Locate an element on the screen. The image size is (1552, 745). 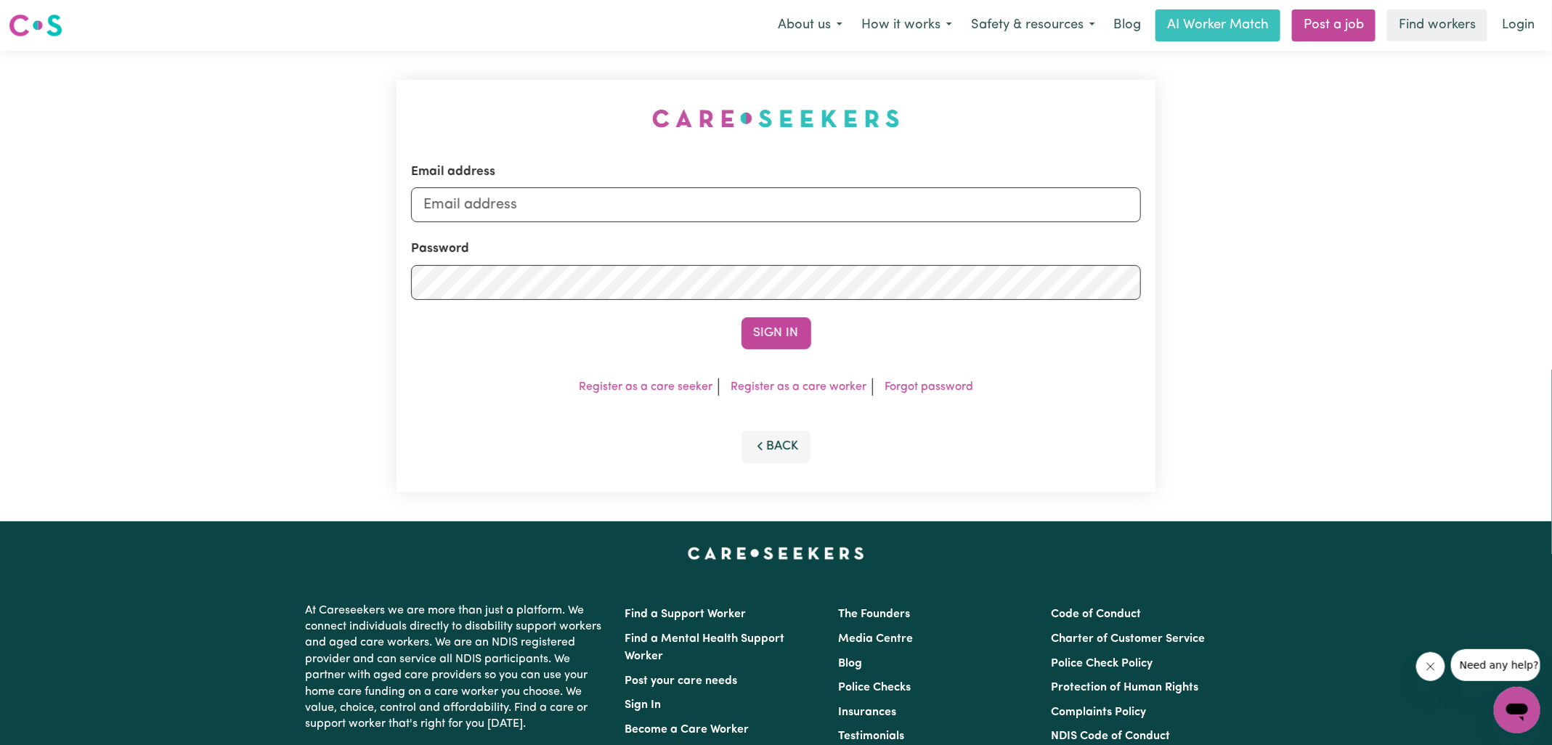
a: Post a job is located at coordinates (1333, 25).